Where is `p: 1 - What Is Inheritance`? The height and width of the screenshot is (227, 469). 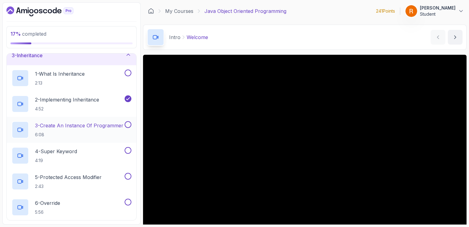 p: 1 - What Is Inheritance is located at coordinates (60, 74).